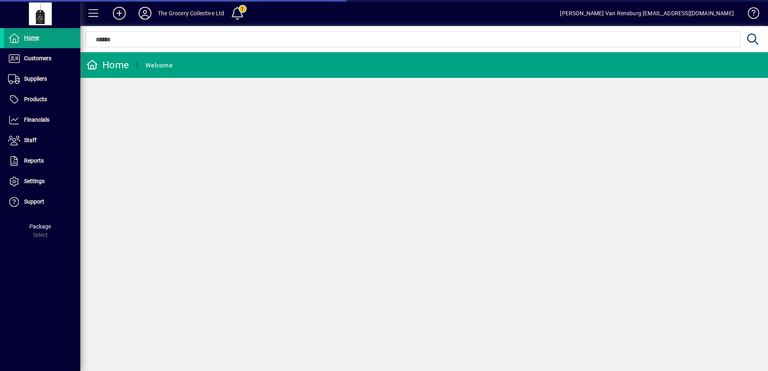 The width and height of the screenshot is (768, 371). Describe the element at coordinates (37, 120) in the screenshot. I see `span: Financials` at that location.